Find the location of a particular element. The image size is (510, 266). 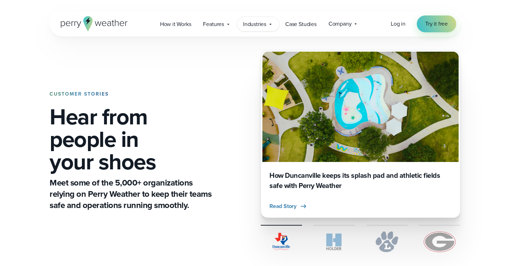

a: Duncanville Splash Pad How Duncanville keeps its splash pad and athletic fields safe with Perry W... is located at coordinates (361, 134).